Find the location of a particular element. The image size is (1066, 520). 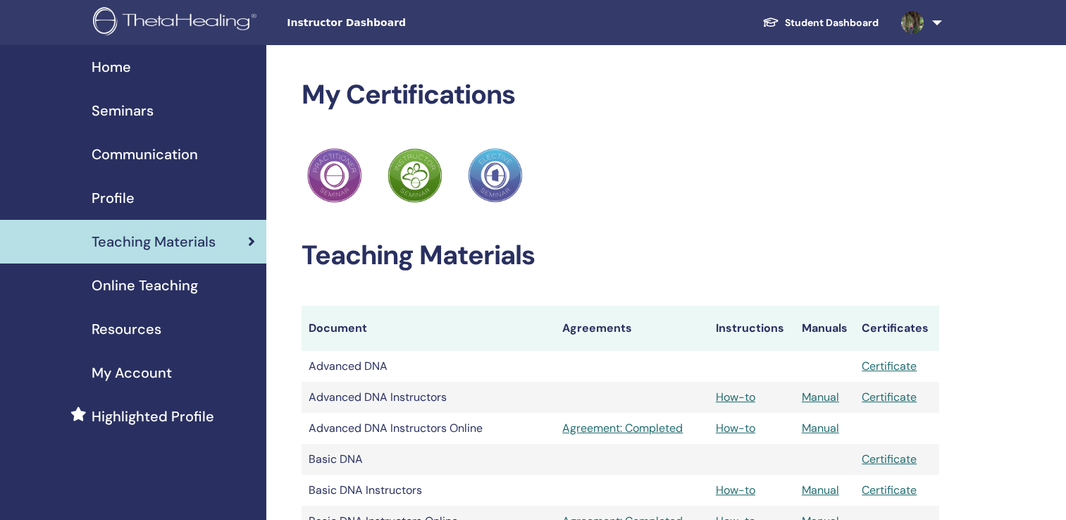

th: Document is located at coordinates (428, 328).